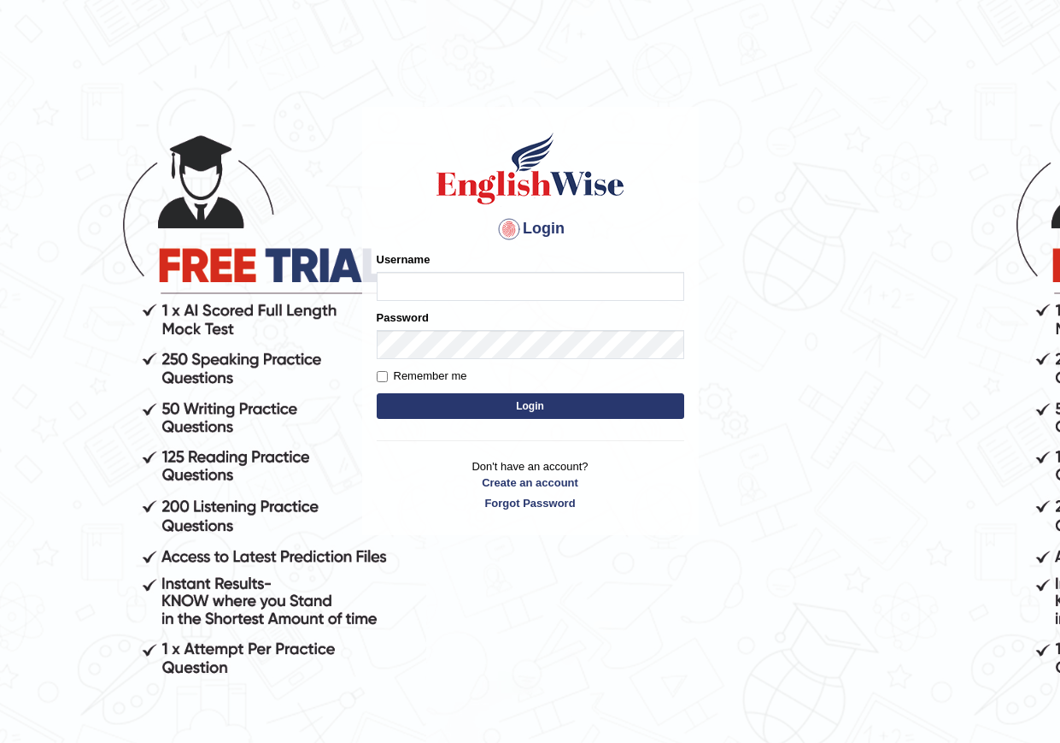 This screenshot has width=1060, height=743. What do you see at coordinates (531, 482) in the screenshot?
I see `a: Create an account` at bounding box center [531, 482].